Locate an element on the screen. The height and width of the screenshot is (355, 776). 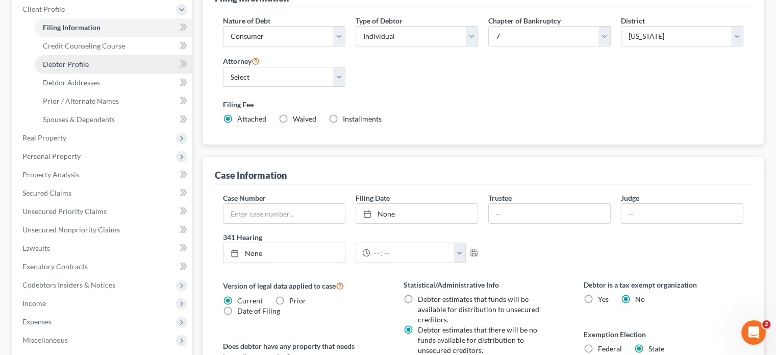
span: Debtor Profile is located at coordinates (66, 64).